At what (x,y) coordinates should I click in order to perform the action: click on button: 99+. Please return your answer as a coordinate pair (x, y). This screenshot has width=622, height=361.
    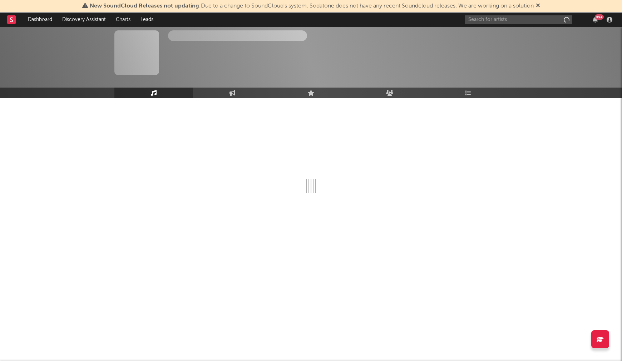
    Looking at the image, I should click on (595, 20).